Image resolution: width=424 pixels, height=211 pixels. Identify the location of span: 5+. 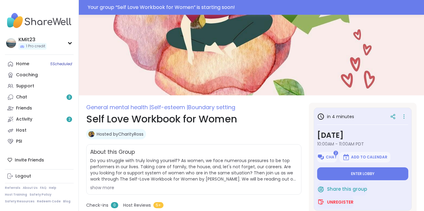
(158, 205).